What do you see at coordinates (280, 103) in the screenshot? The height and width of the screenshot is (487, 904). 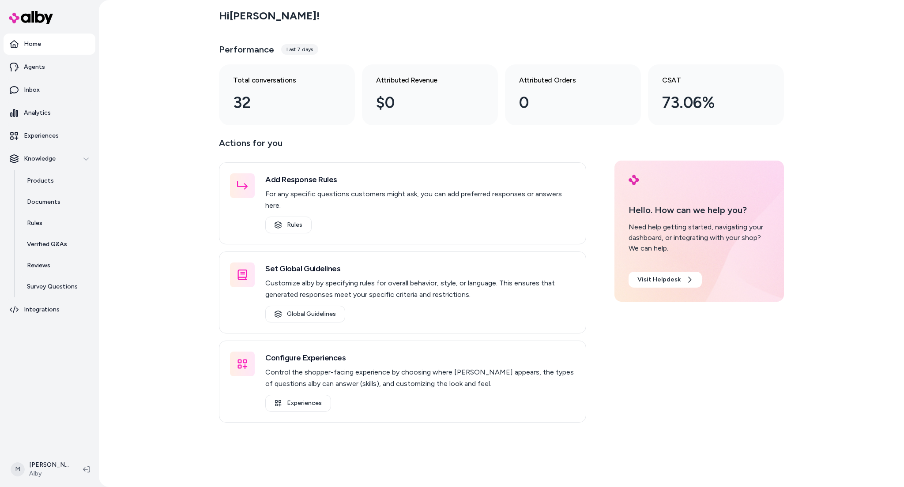 I see `div: 32` at bounding box center [280, 103].